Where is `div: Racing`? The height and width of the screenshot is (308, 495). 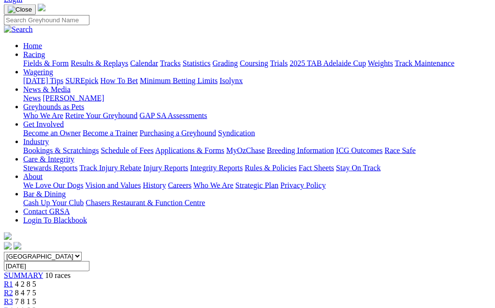
div: Racing is located at coordinates (257, 63).